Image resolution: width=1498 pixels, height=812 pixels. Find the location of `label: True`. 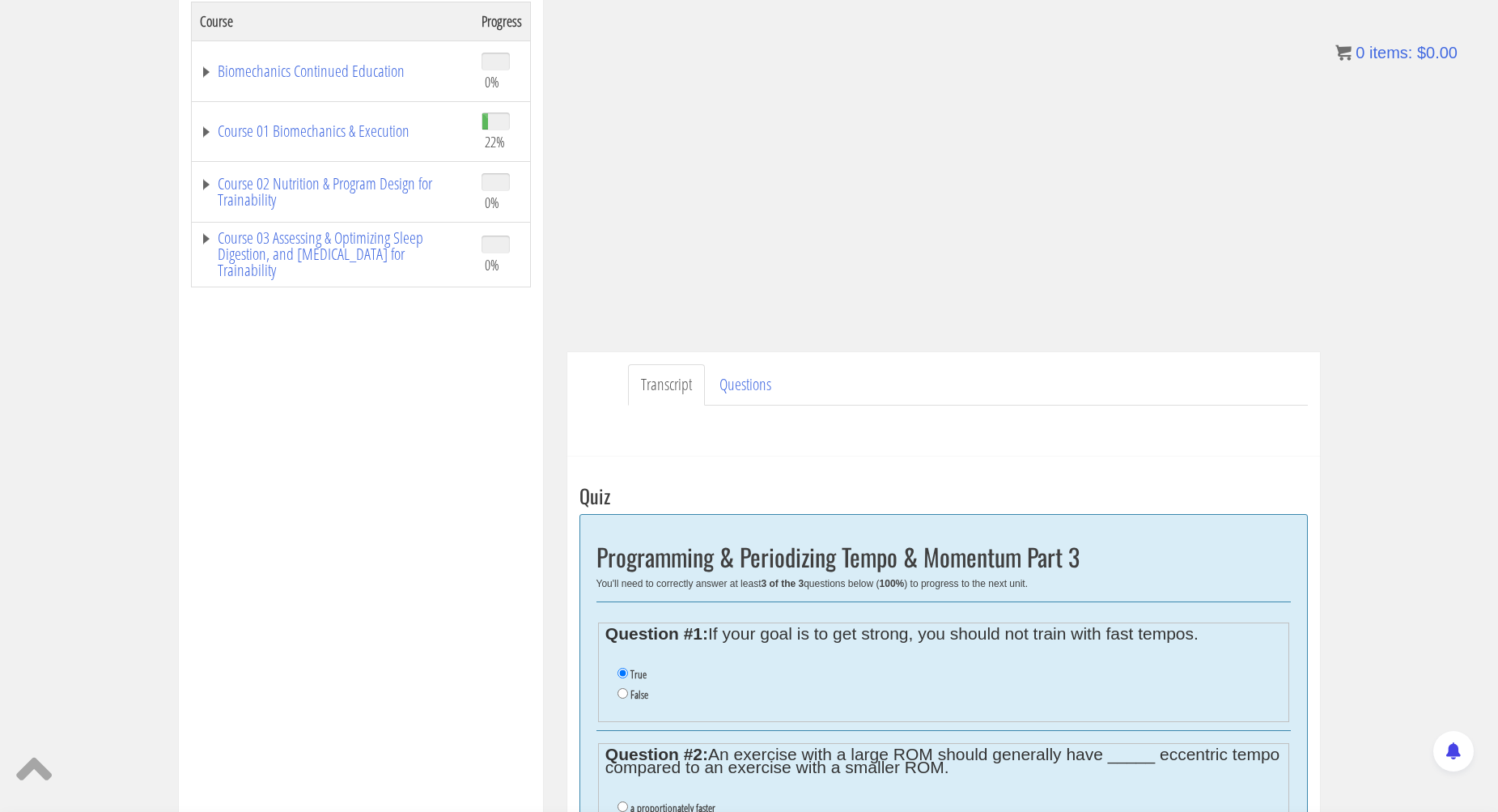

label: True is located at coordinates (638, 674).